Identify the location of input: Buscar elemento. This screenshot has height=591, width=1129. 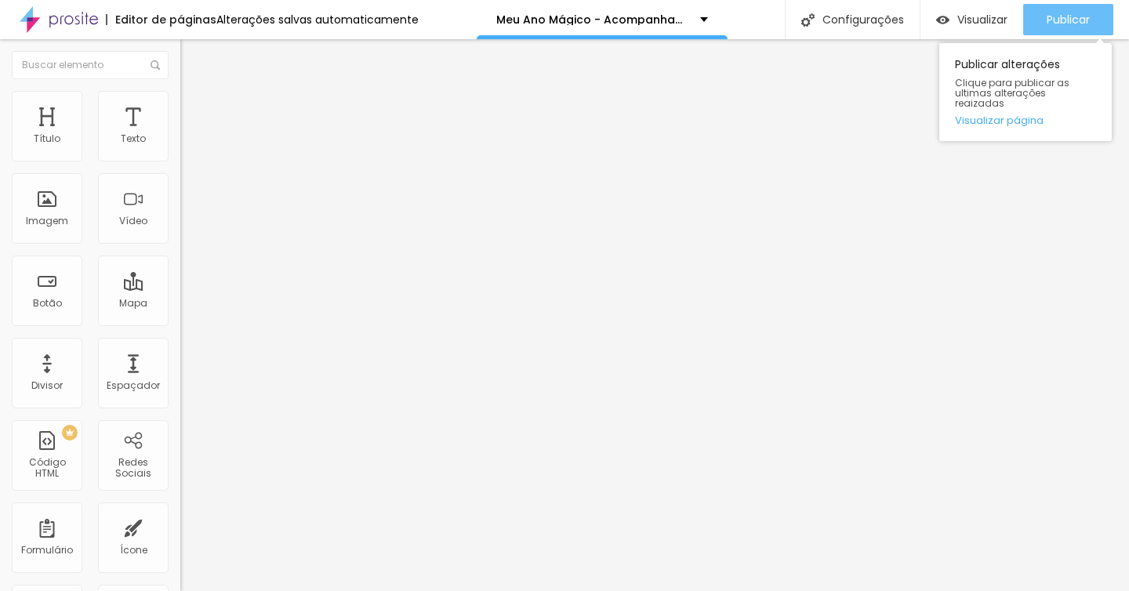
(90, 65).